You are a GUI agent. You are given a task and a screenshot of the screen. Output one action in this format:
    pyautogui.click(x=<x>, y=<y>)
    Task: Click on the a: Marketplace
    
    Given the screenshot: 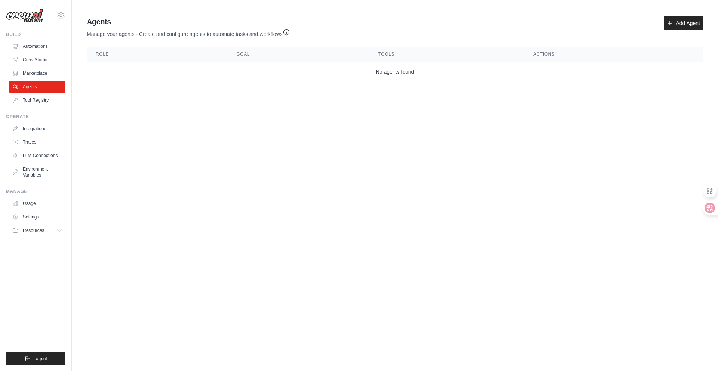 What is the action you would take?
    pyautogui.click(x=37, y=73)
    